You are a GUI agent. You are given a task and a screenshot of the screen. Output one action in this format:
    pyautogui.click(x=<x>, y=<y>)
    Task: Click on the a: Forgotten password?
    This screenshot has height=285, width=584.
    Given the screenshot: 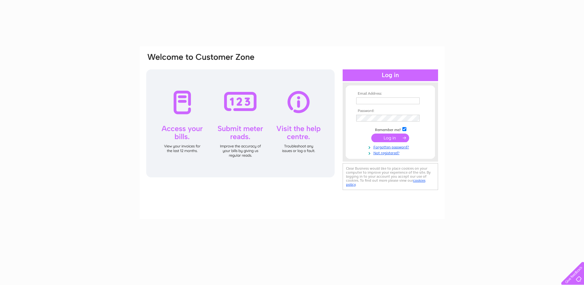 What is the action you would take?
    pyautogui.click(x=391, y=146)
    